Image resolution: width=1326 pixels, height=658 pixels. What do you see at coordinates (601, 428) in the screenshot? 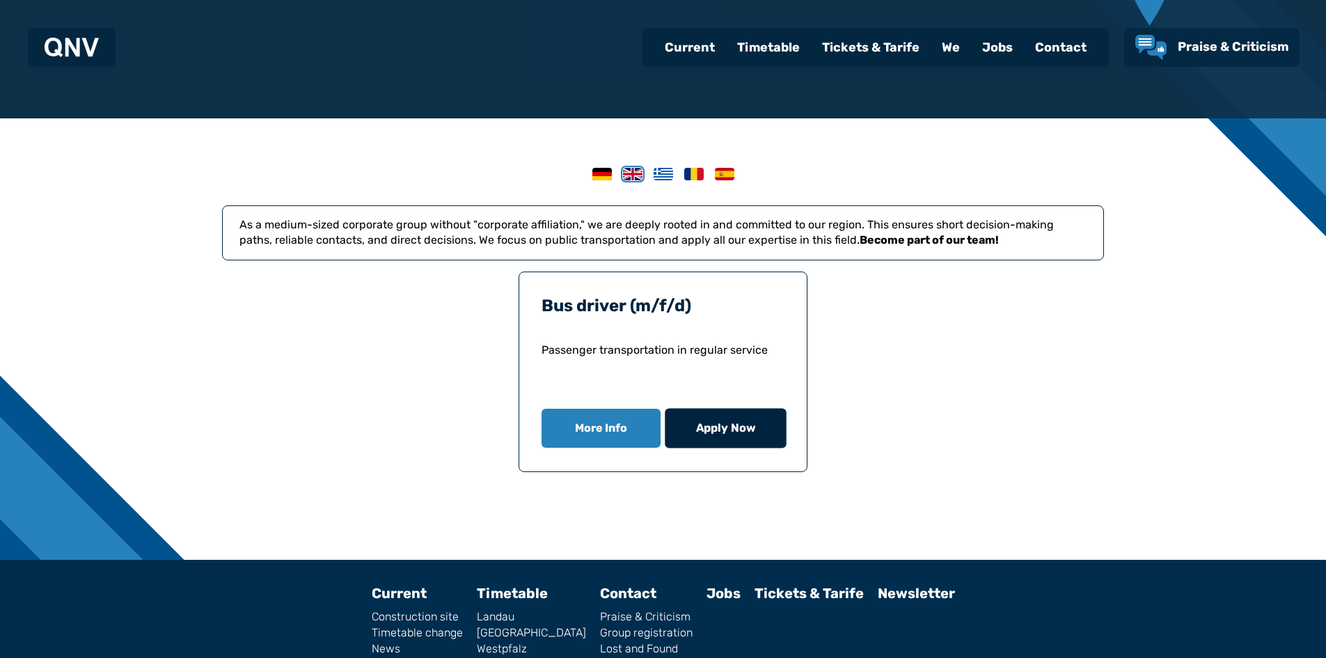
I see `font: More Info` at bounding box center [601, 428].